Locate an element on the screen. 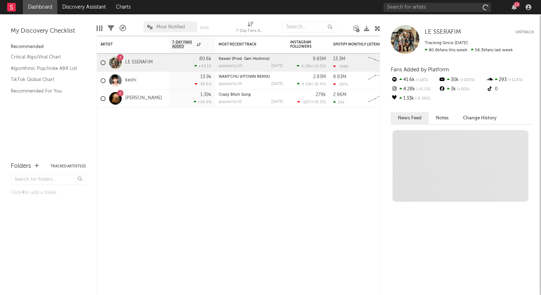  span: 80.6k fans this week is located at coordinates (446, 50).